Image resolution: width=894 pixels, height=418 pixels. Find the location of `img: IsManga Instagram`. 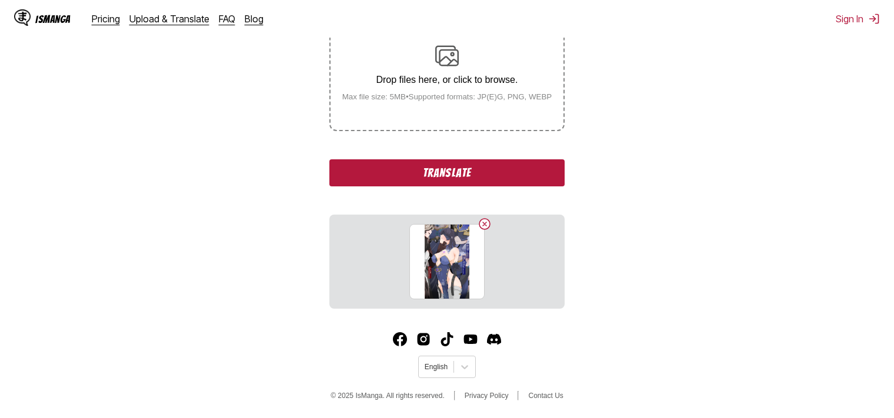

img: IsManga Instagram is located at coordinates (423, 339).